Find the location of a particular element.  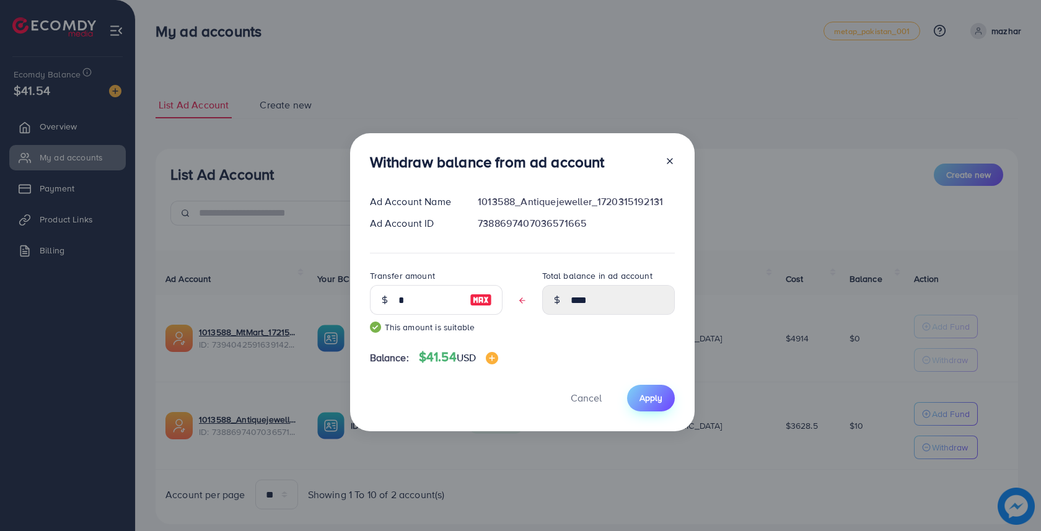

div: Ad Account Name is located at coordinates (414, 201).